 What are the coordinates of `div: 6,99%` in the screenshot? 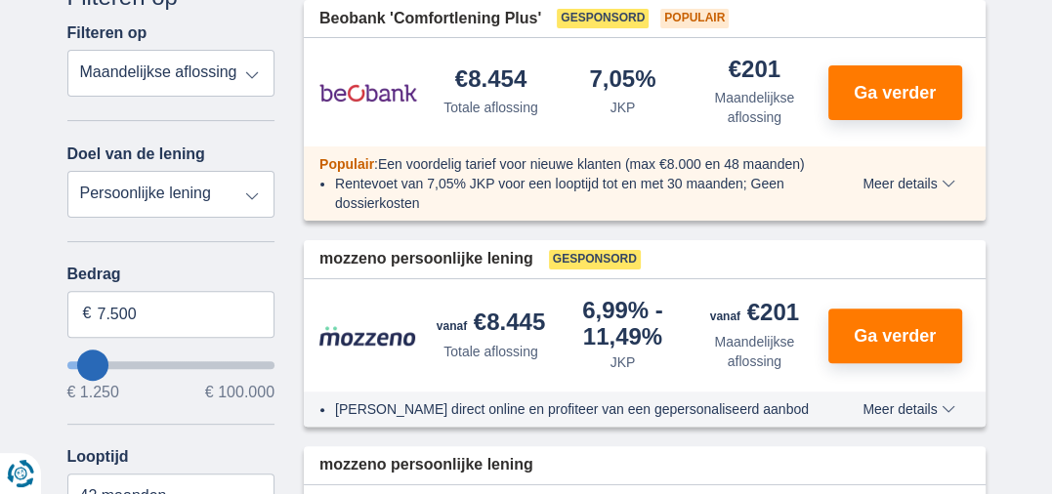 It's located at (622, 323).